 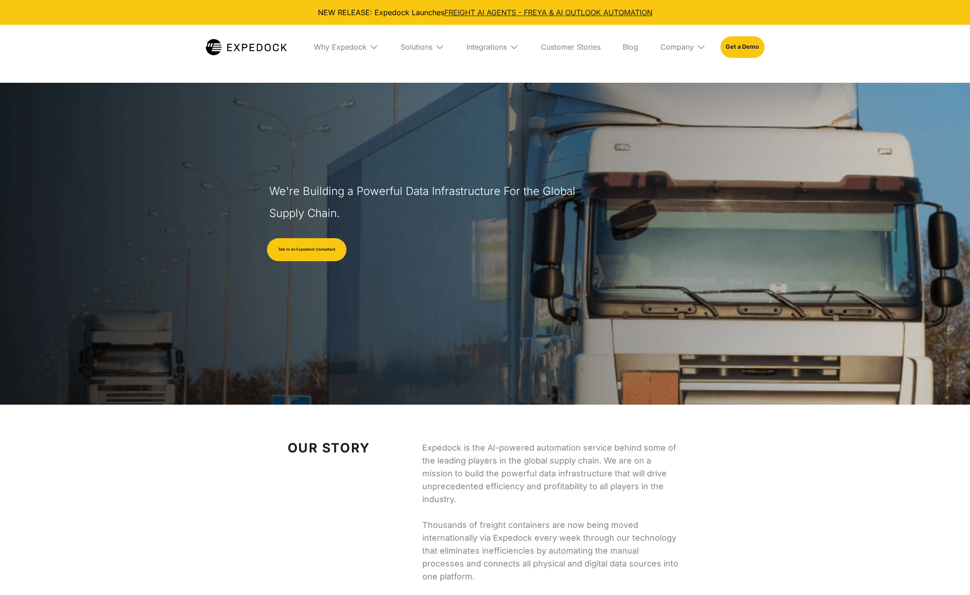 What do you see at coordinates (571, 47) in the screenshot?
I see `a: Customer Stories` at bounding box center [571, 47].